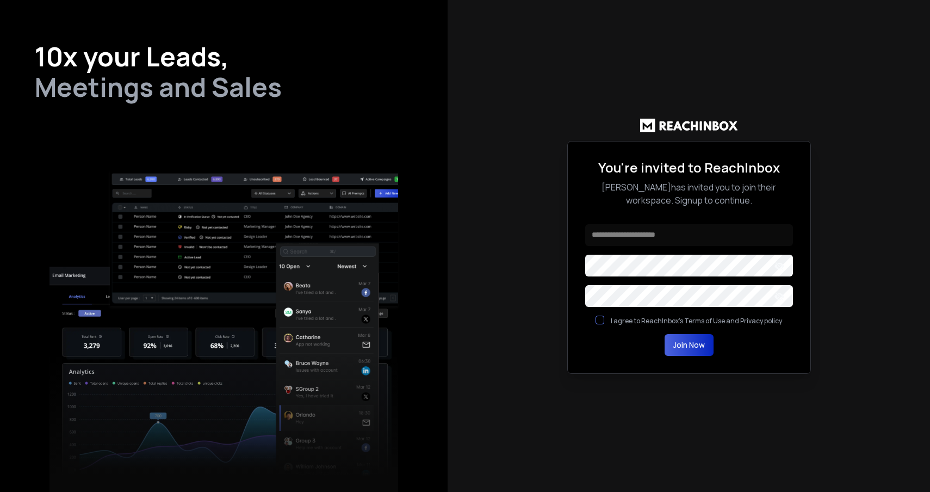 The height and width of the screenshot is (492, 930). Describe the element at coordinates (696, 320) in the screenshot. I see `label: I agree to ReachInbox's Terms of Use and Privacy policy` at that location.